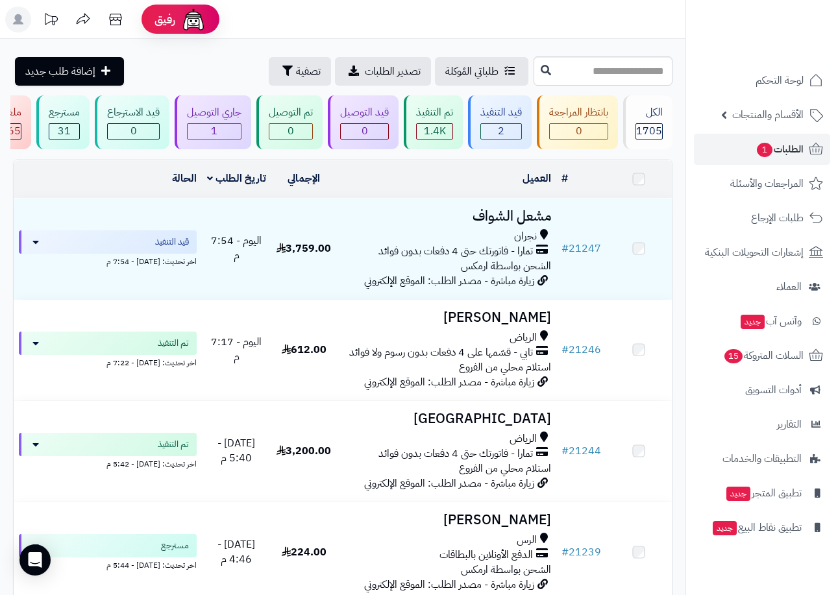 The image size is (838, 595). What do you see at coordinates (472, 71) in the screenshot?
I see `span: طلباتي المُوكلة` at bounding box center [472, 71].